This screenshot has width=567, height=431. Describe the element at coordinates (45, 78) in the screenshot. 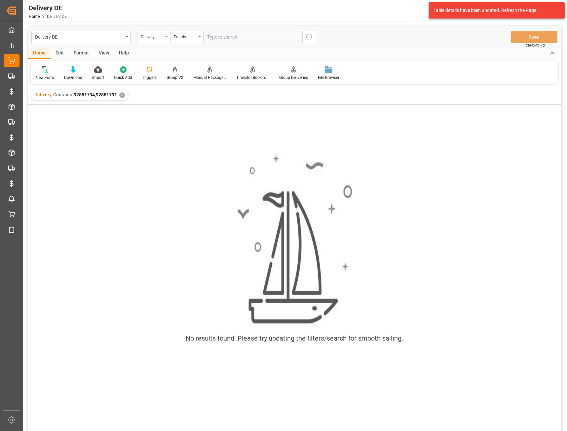

I see `div: New Form` at that location.